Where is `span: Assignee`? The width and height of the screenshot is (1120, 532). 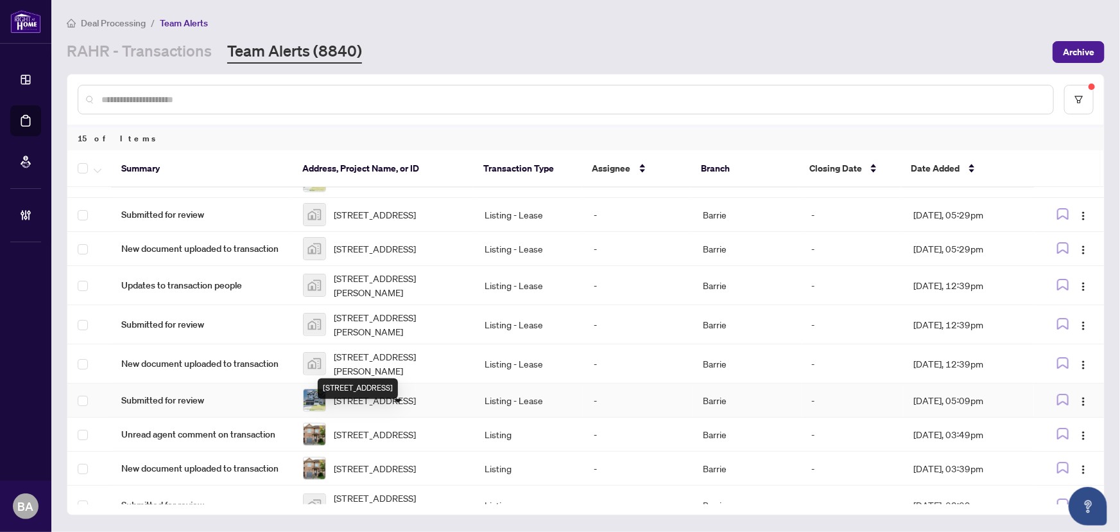
span: Assignee is located at coordinates (612, 168).